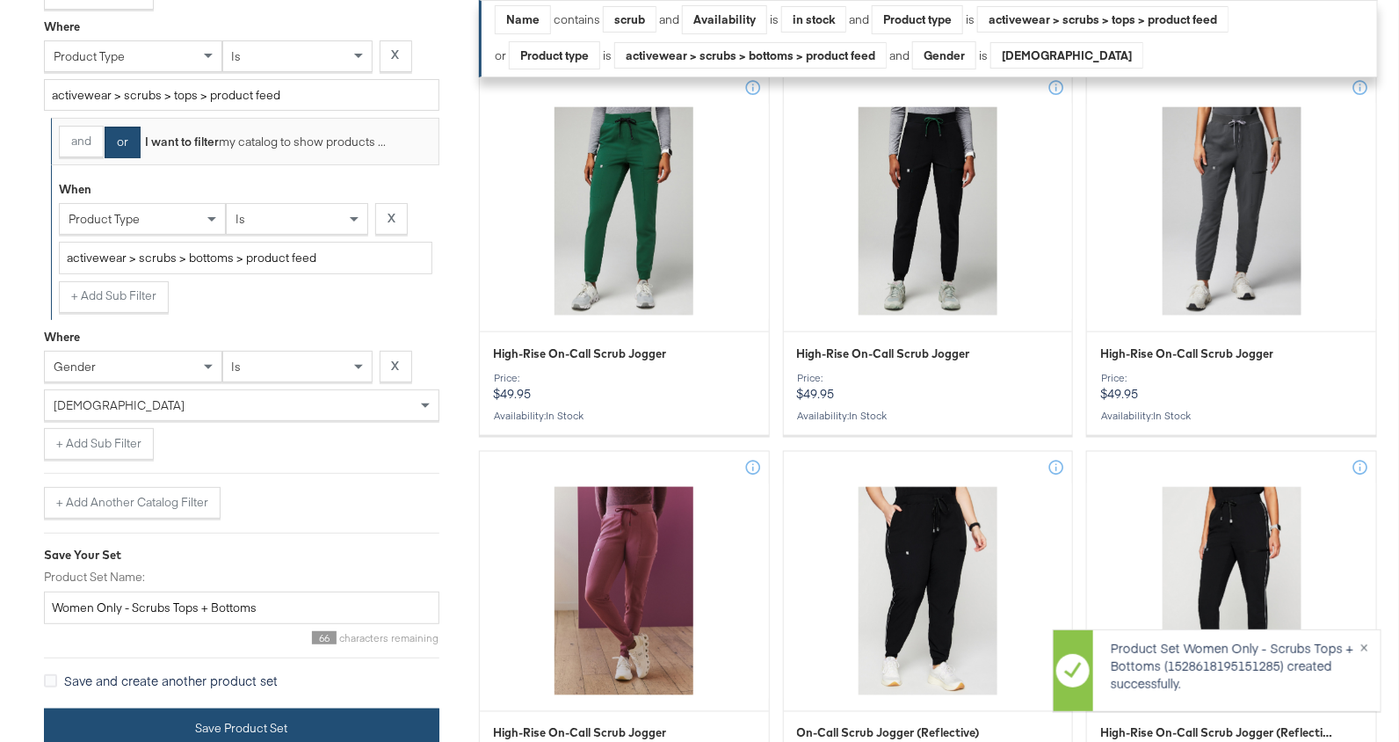 Image resolution: width=1399 pixels, height=742 pixels. What do you see at coordinates (1218, 733) in the screenshot?
I see `span: High-Rise On-Call Scrub Jogger (Reflective)` at bounding box center [1218, 733].